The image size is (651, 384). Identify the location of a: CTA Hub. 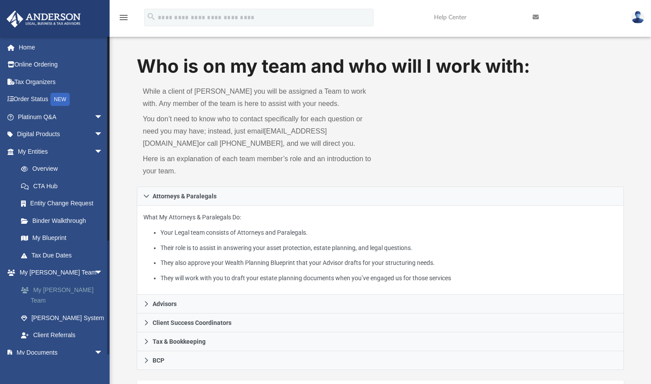
(64, 186).